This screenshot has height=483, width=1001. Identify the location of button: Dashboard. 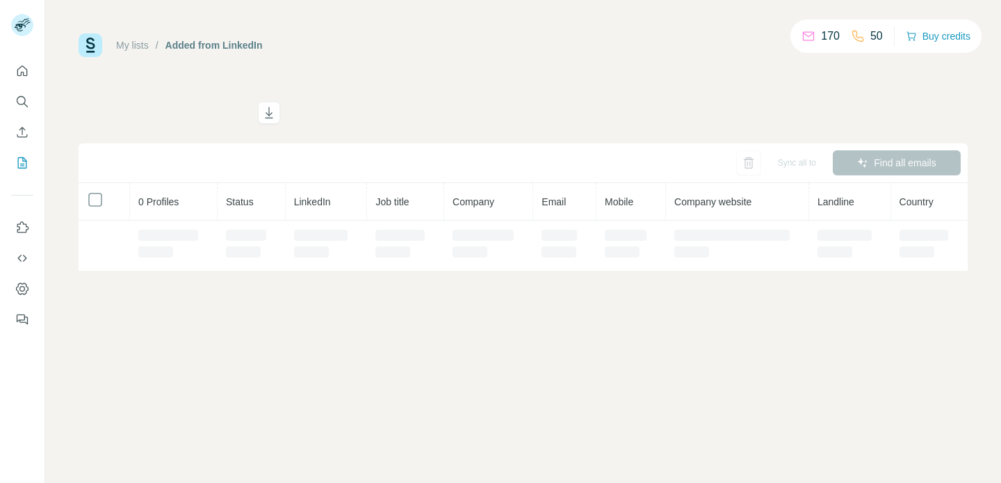
(22, 289).